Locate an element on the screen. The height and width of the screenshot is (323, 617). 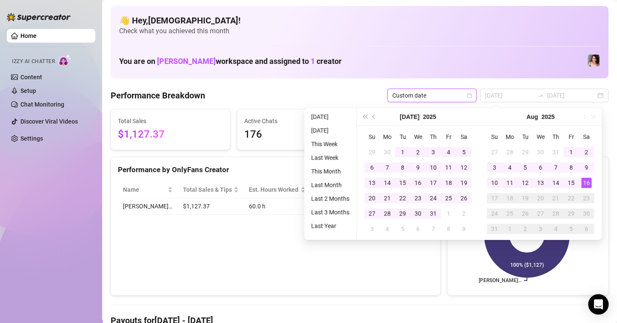
td: 2025-07-02 is located at coordinates (418, 152).